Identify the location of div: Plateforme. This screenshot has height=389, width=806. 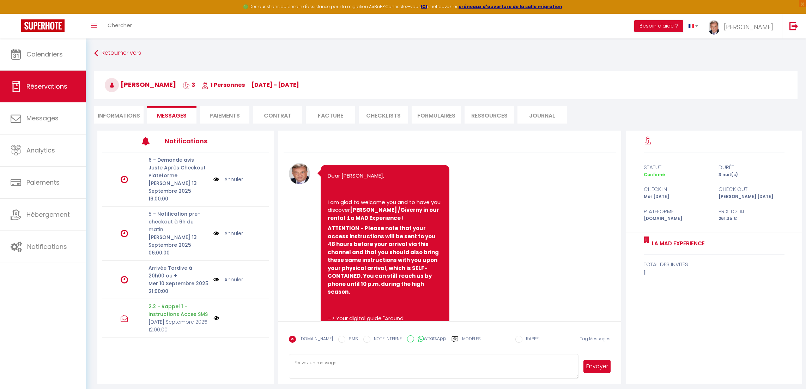
(676, 211).